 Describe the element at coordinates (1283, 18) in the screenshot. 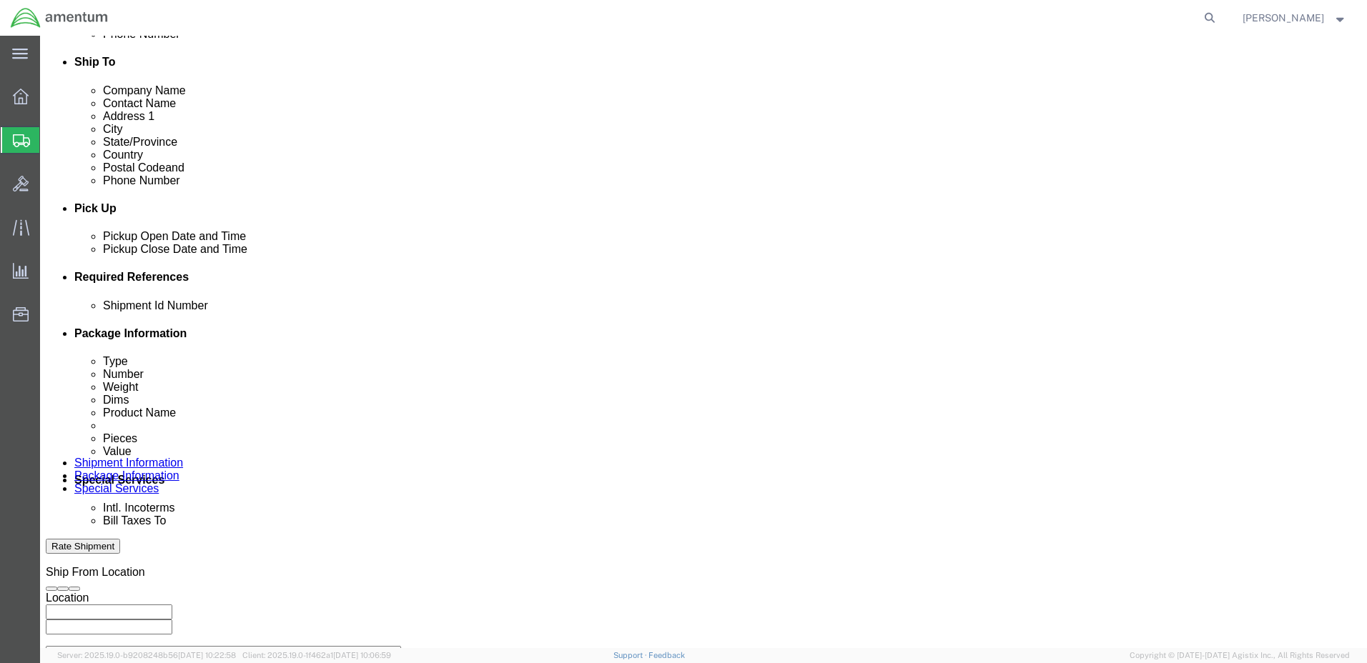

I see `span: Marcellis Jacobs` at that location.